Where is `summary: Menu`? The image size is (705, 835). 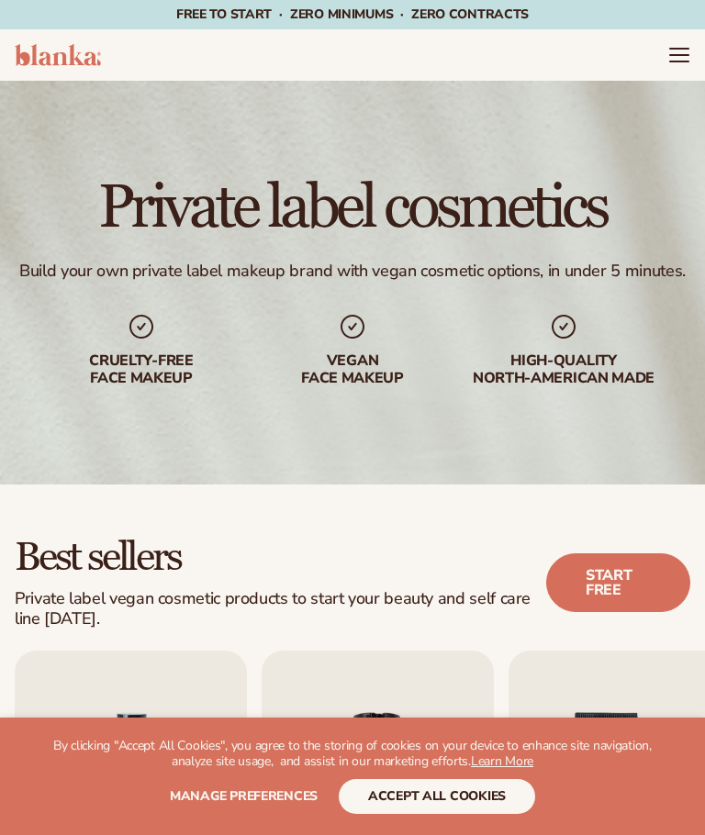 summary: Menu is located at coordinates (679, 55).